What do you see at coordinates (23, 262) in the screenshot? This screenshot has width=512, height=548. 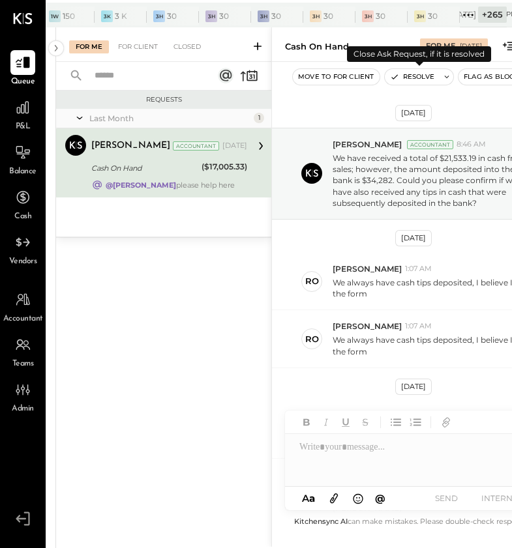 I see `span: Vendors` at bounding box center [23, 262].